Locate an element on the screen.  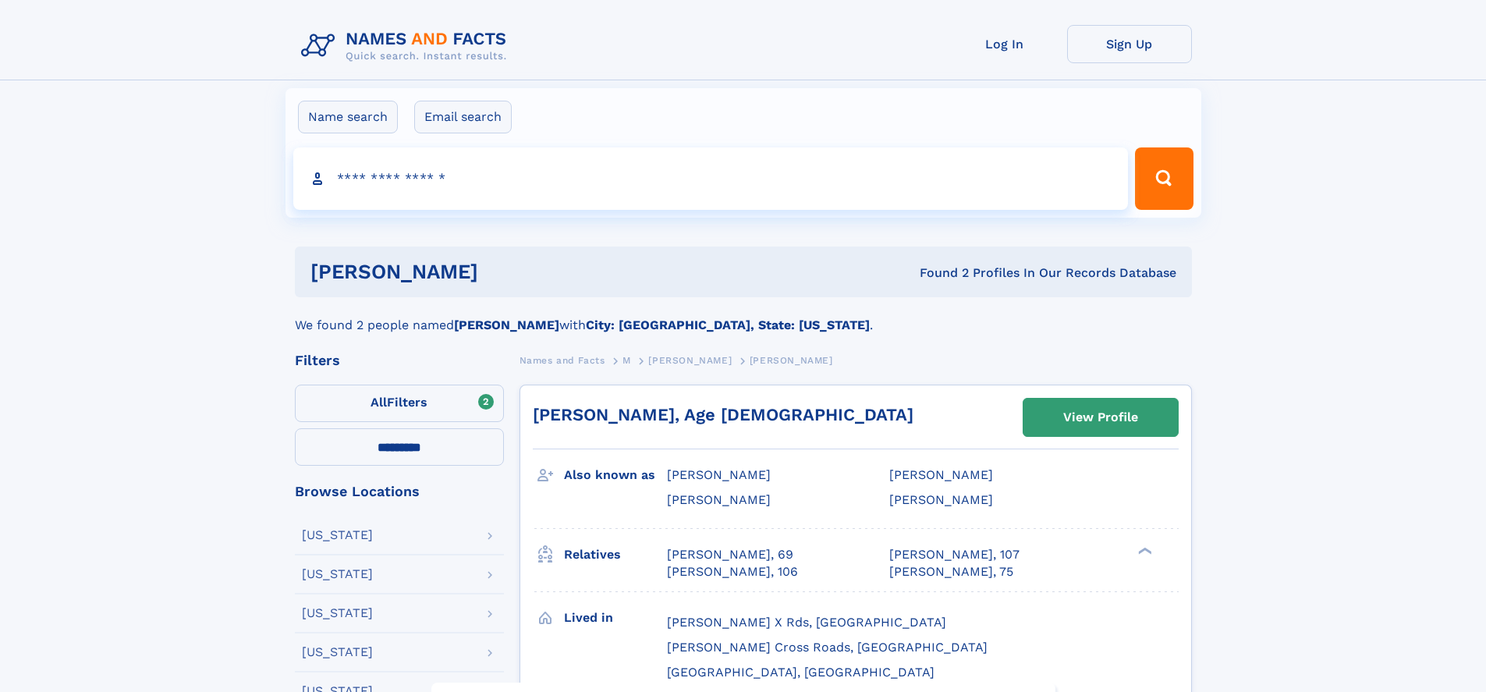
span: All is located at coordinates (378, 402).